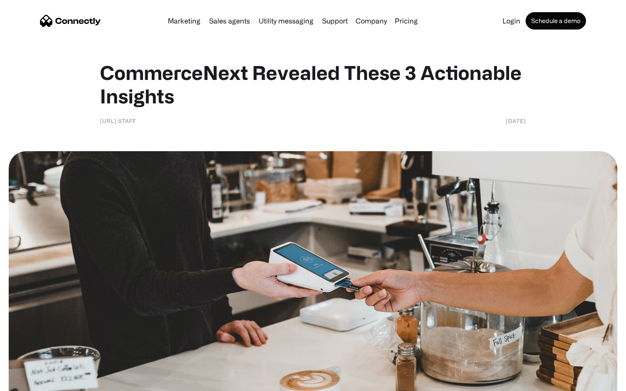 Image resolution: width=626 pixels, height=391 pixels. I want to click on ul: Language list, so click(35, 382).